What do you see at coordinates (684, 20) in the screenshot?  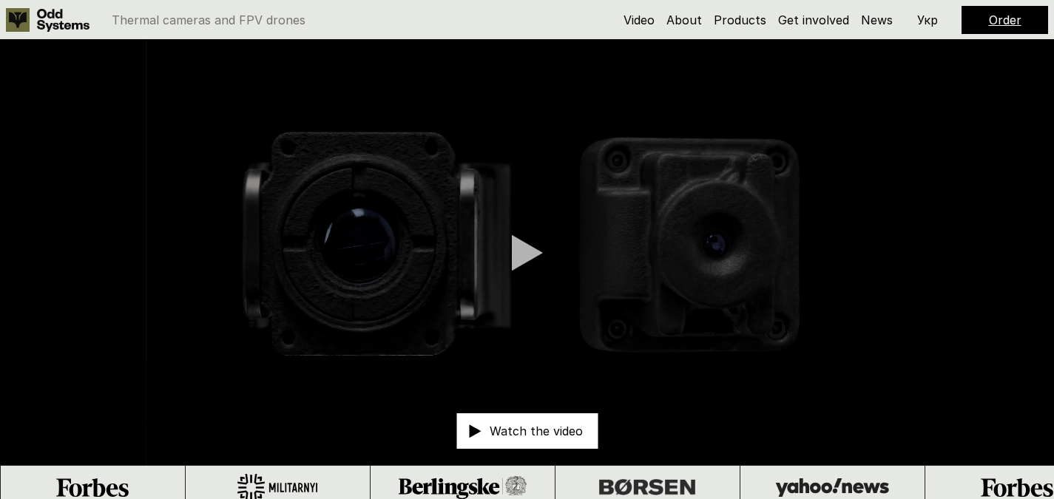 I see `a: About` at bounding box center [684, 20].